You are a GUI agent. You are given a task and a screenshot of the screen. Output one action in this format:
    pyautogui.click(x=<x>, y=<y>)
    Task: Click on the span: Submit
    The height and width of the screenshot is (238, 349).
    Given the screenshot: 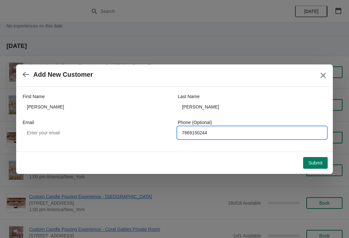 What is the action you would take?
    pyautogui.click(x=316, y=163)
    